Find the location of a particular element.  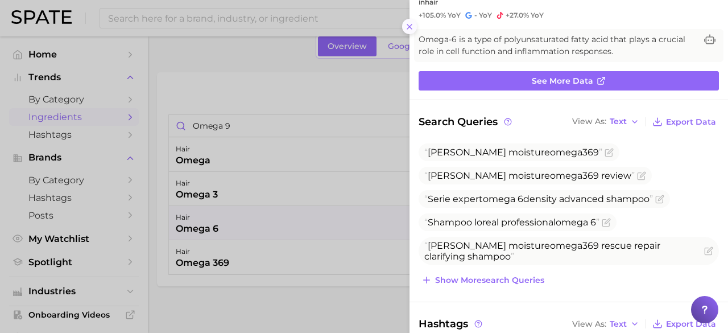

span: Omega-6 is a type of polyunsaturated fatty acid that plays a crucial role in cell function and in... is located at coordinates (557, 46).